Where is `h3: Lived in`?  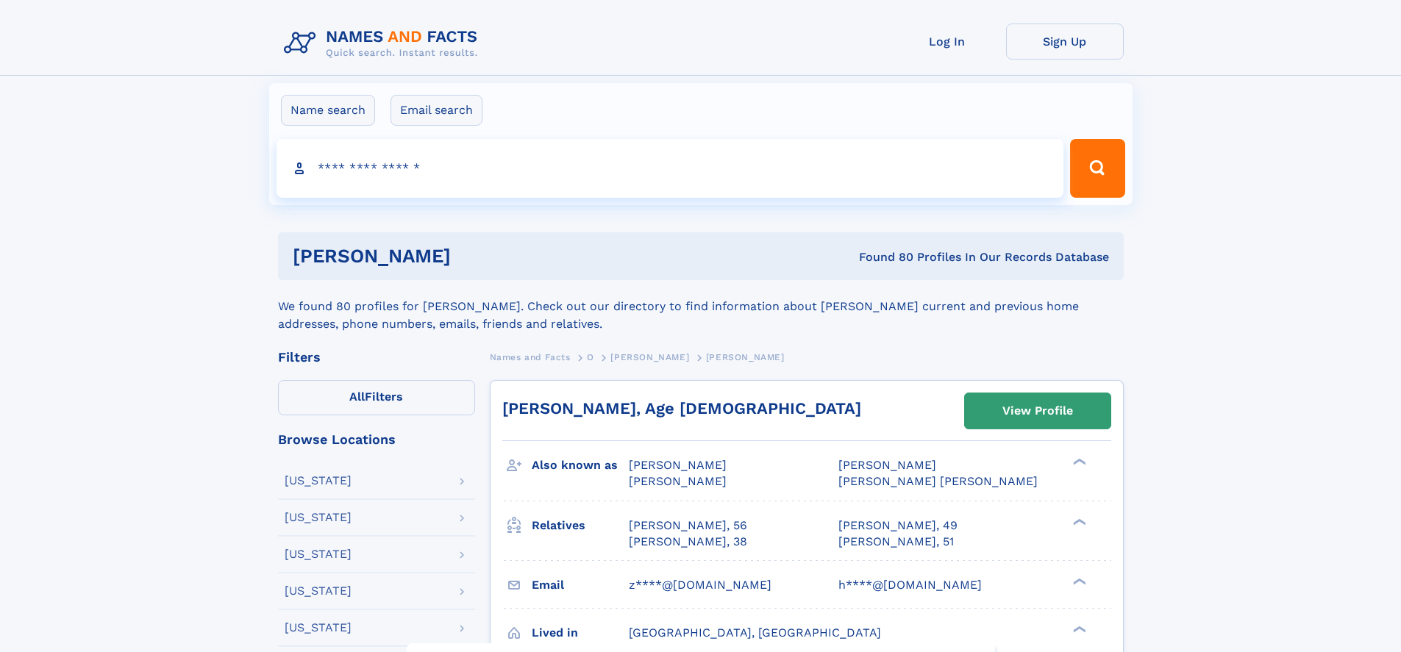
h3: Lived in is located at coordinates (580, 633).